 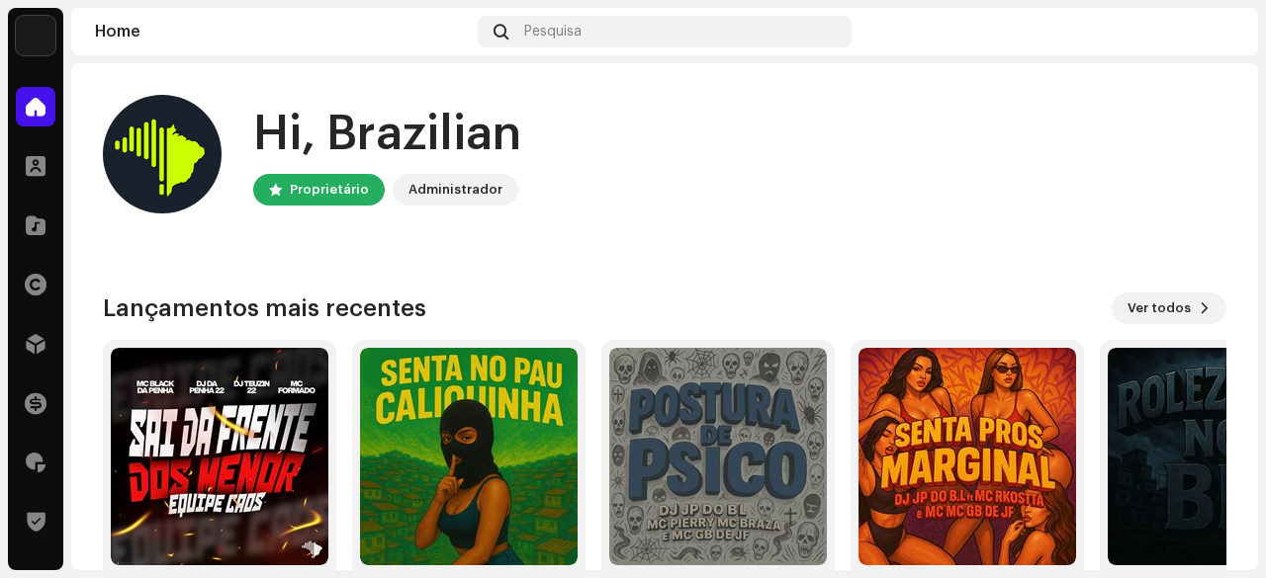 What do you see at coordinates (469, 457) in the screenshot?
I see `img: 988c4392-28c3-4f79-8b65-f1046f0b86b0` at bounding box center [469, 457].